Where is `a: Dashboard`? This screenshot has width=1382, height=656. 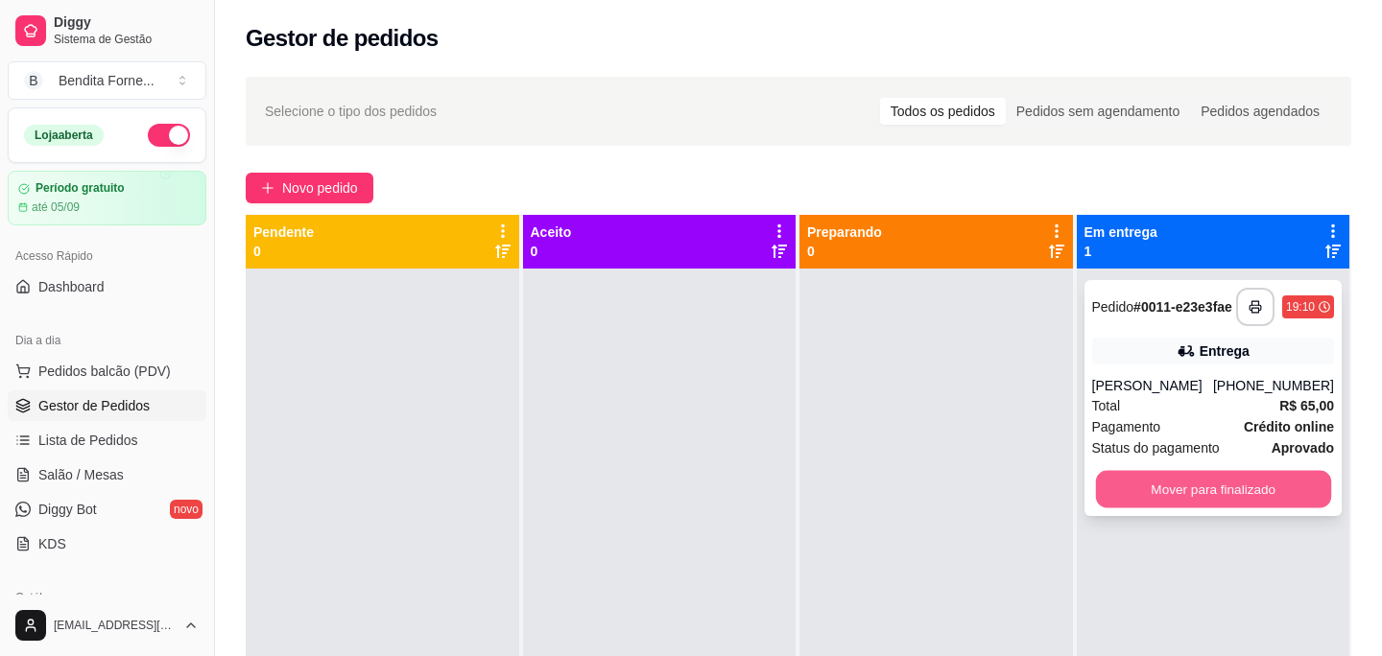
a: Dashboard is located at coordinates (107, 287).